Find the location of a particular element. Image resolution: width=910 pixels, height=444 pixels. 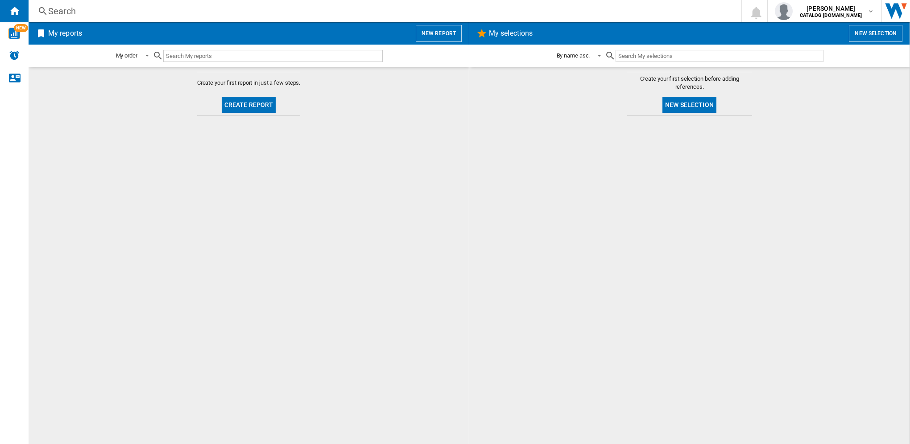

img: wise-card.svg is located at coordinates (14, 33).